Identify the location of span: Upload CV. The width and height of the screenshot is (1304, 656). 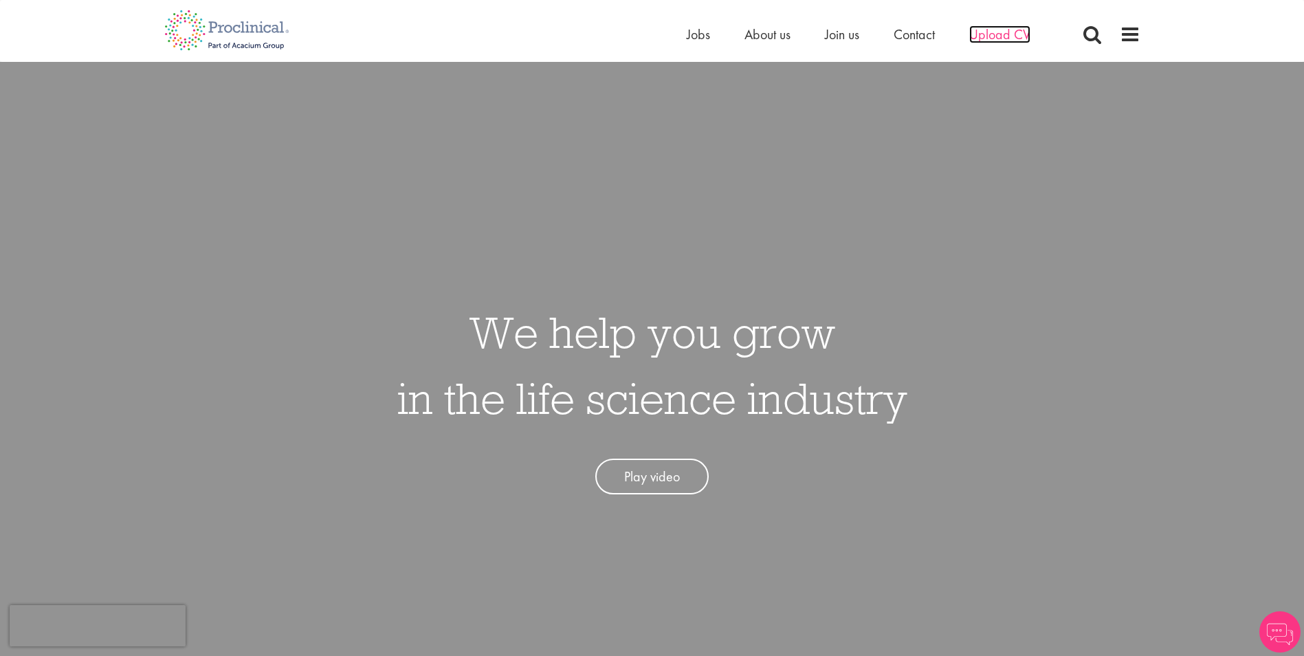
(999, 34).